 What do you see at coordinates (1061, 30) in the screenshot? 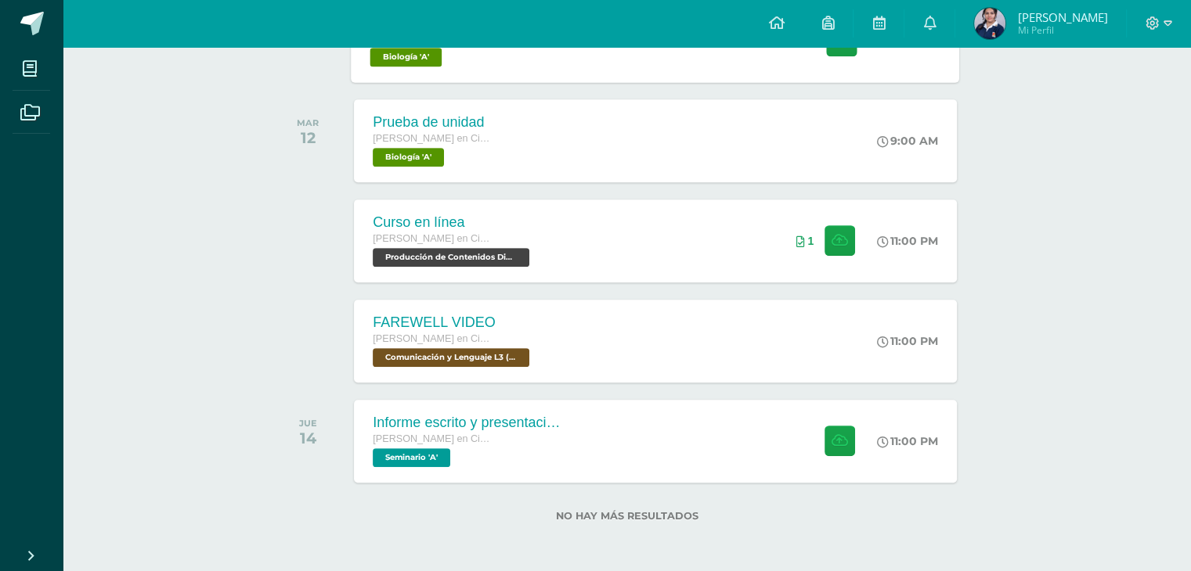
I see `span: Mi Perfil` at bounding box center [1061, 30].